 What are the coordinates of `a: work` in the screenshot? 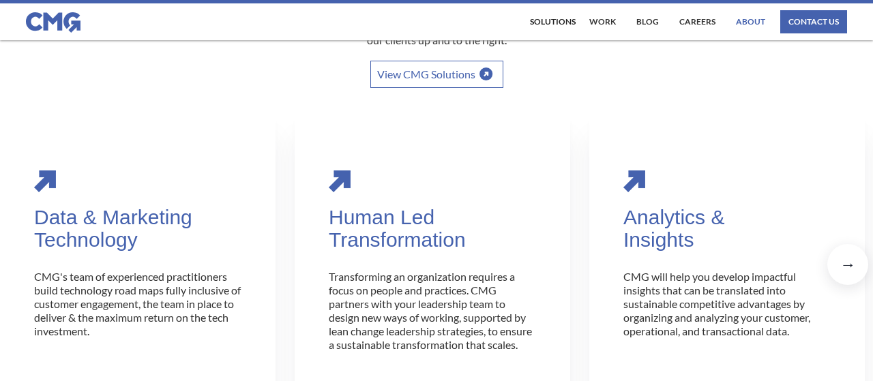 It's located at (602, 22).